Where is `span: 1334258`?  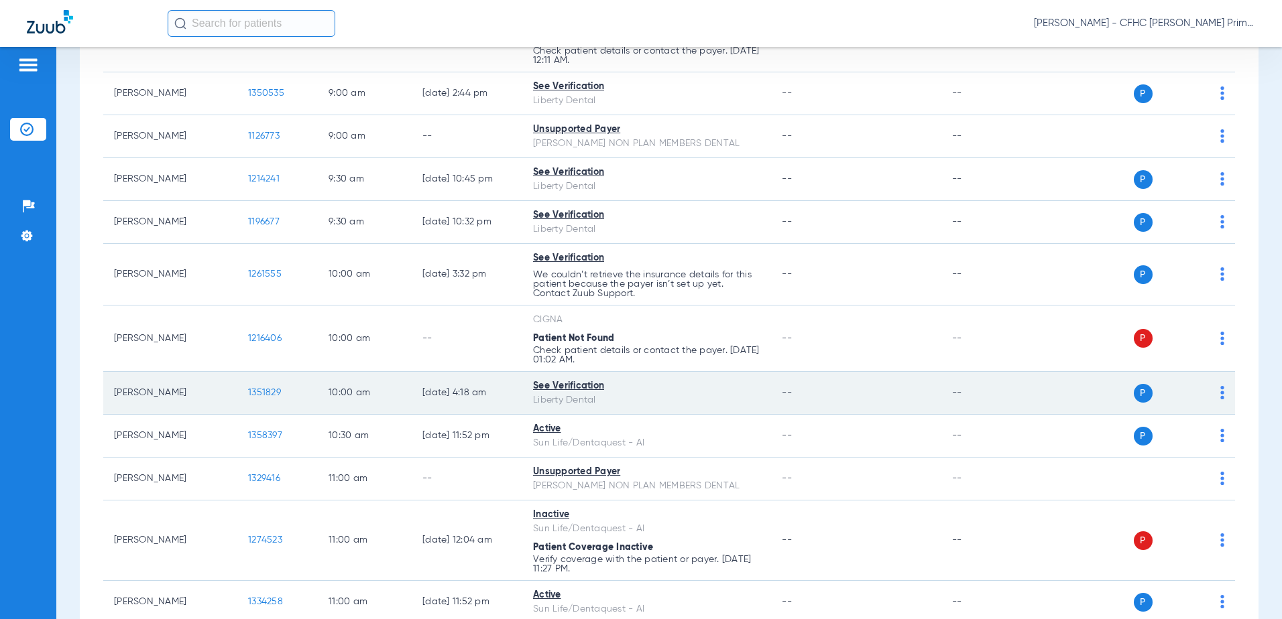 span: 1334258 is located at coordinates (265, 602).